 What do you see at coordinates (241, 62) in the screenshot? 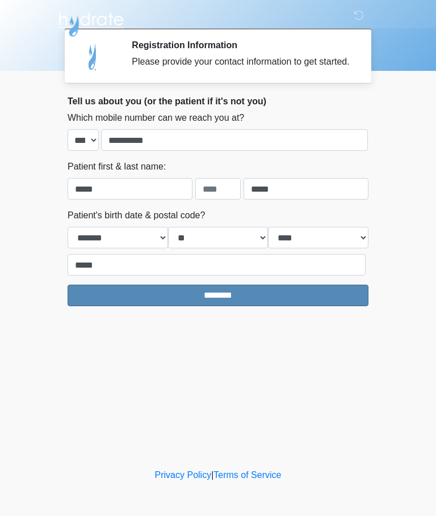
I see `div: Please provide your contact information to get started.` at bounding box center [241, 62].